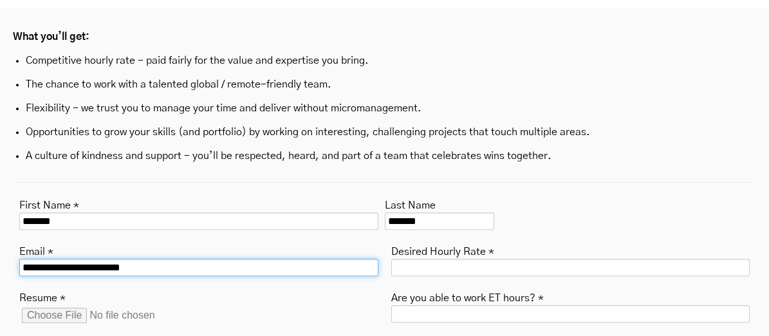  I want to click on label: Email *, so click(36, 250).